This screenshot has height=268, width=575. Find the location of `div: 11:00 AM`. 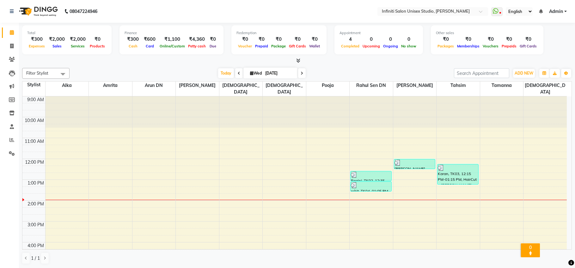

div: 11:00 AM is located at coordinates (34, 141).